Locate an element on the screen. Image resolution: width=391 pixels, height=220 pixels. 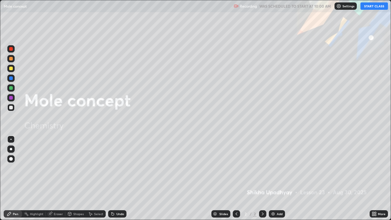
div: Shapes is located at coordinates (79, 214).